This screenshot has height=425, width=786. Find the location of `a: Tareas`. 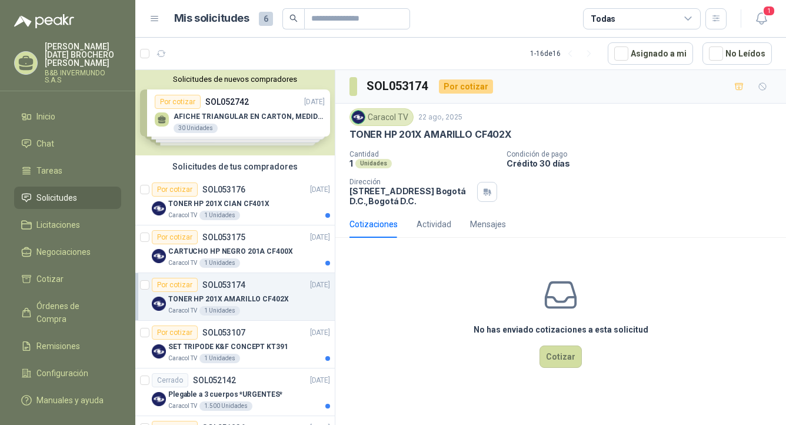

a: Tareas is located at coordinates (68, 171).